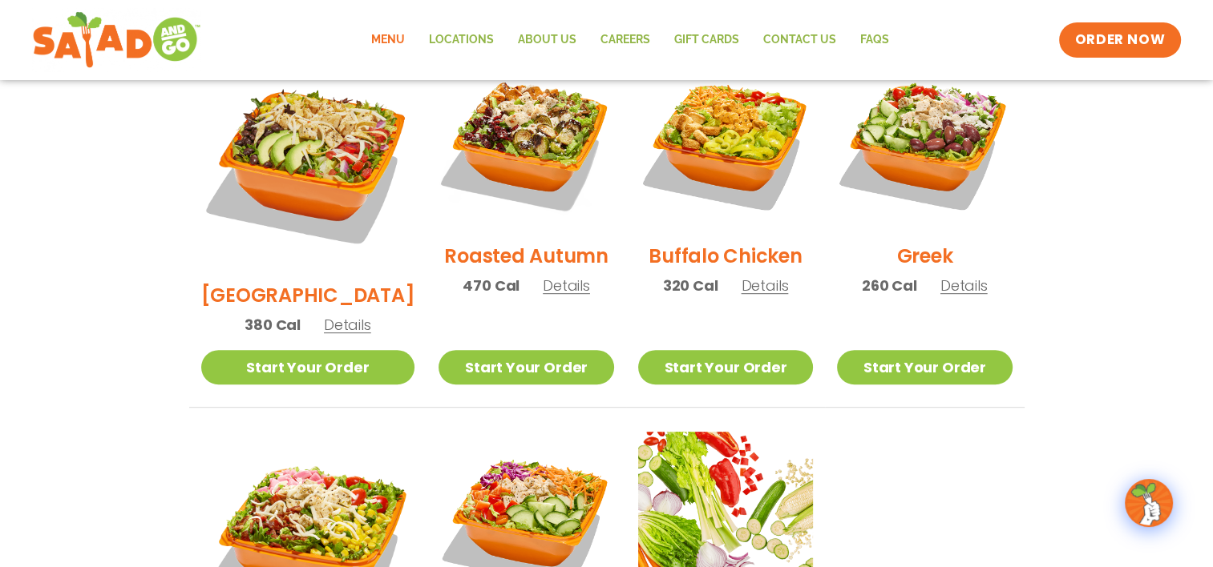 The width and height of the screenshot is (1213, 567). What do you see at coordinates (1120, 40) in the screenshot?
I see `a: ORDER NOW` at bounding box center [1120, 40].